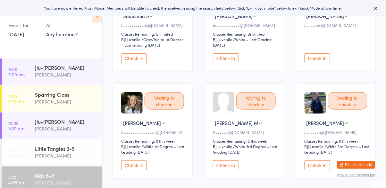 The image size is (386, 188). What do you see at coordinates (66, 94) in the screenshot?
I see `div: Sparring Class` at bounding box center [66, 94].